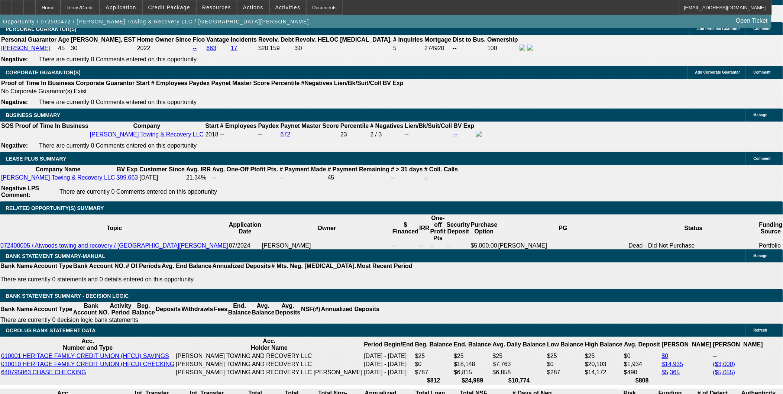 Image resolution: width=783 pixels, height=394 pixels. I want to click on a: $0, so click(665, 356).